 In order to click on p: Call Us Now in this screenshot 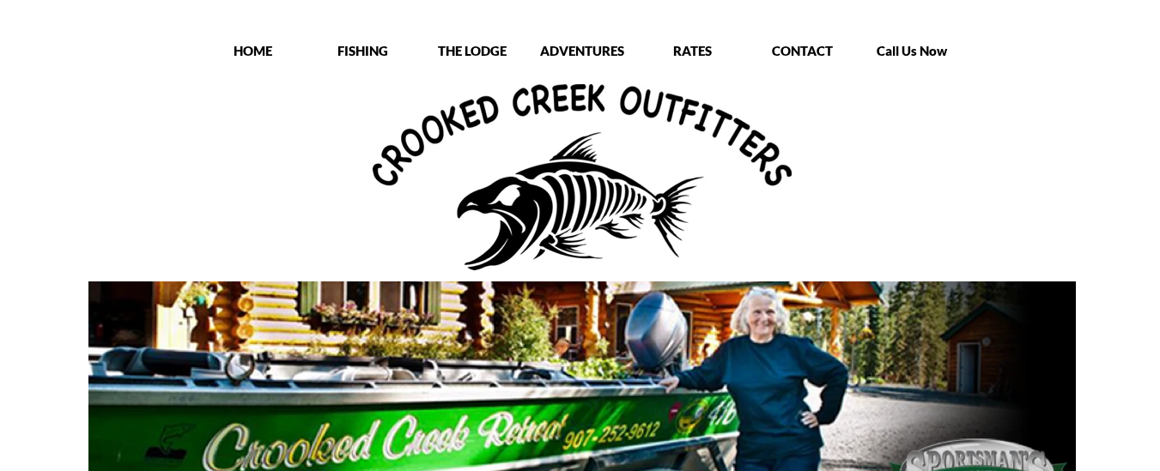, I will do `click(912, 51)`.